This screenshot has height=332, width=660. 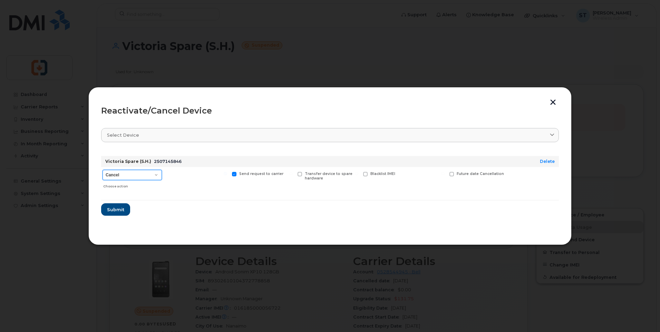 I want to click on a: Select device, so click(x=330, y=135).